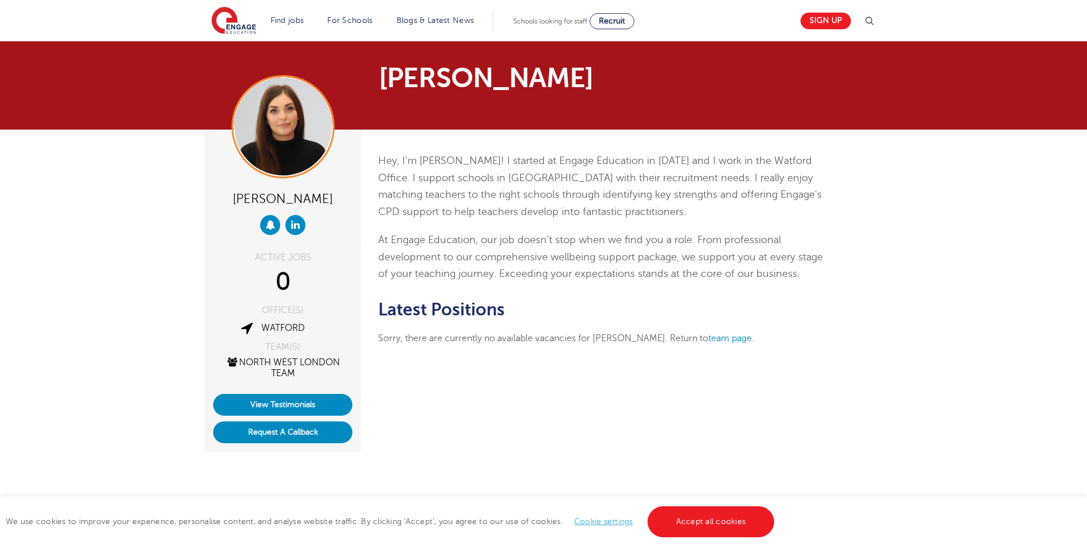  What do you see at coordinates (287, 20) in the screenshot?
I see `a: Find jobs` at bounding box center [287, 20].